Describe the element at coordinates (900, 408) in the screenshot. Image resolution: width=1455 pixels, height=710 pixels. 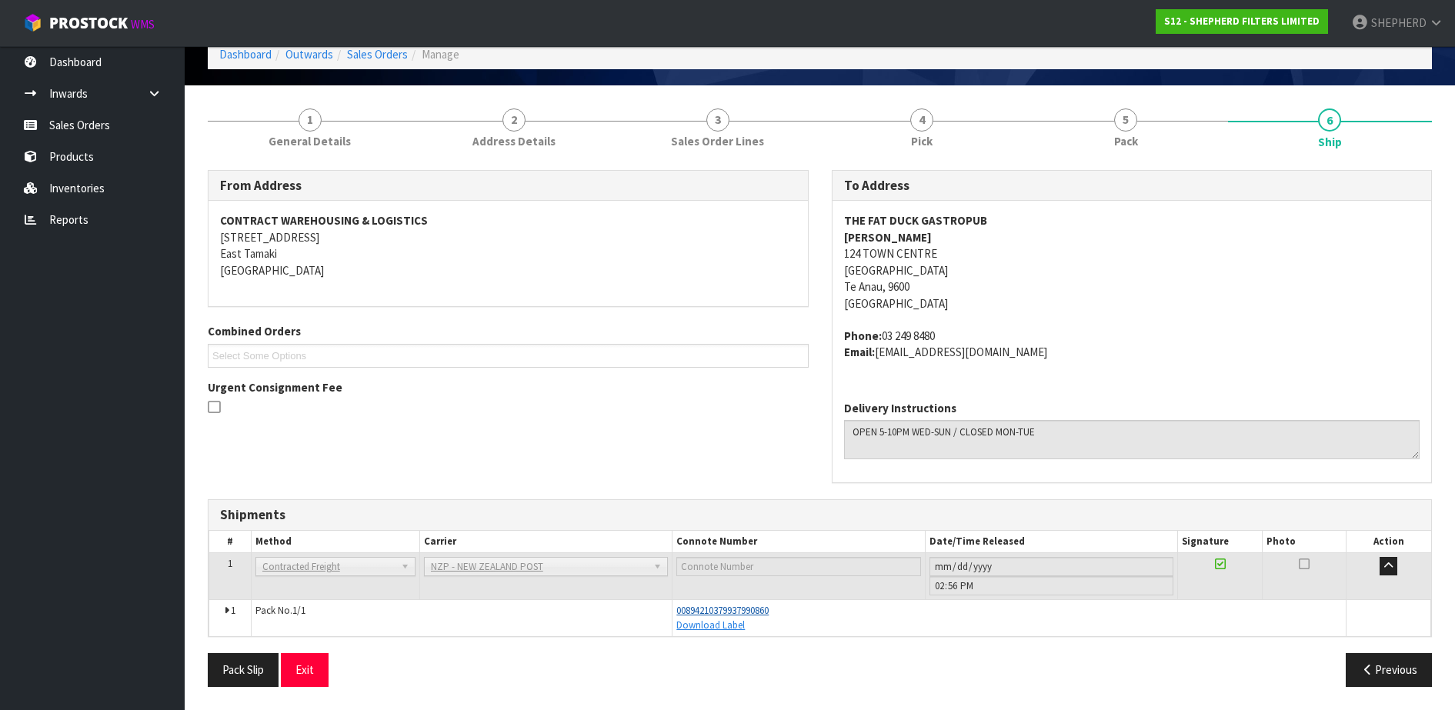
I see `label: Delivery Instructions` at that location.